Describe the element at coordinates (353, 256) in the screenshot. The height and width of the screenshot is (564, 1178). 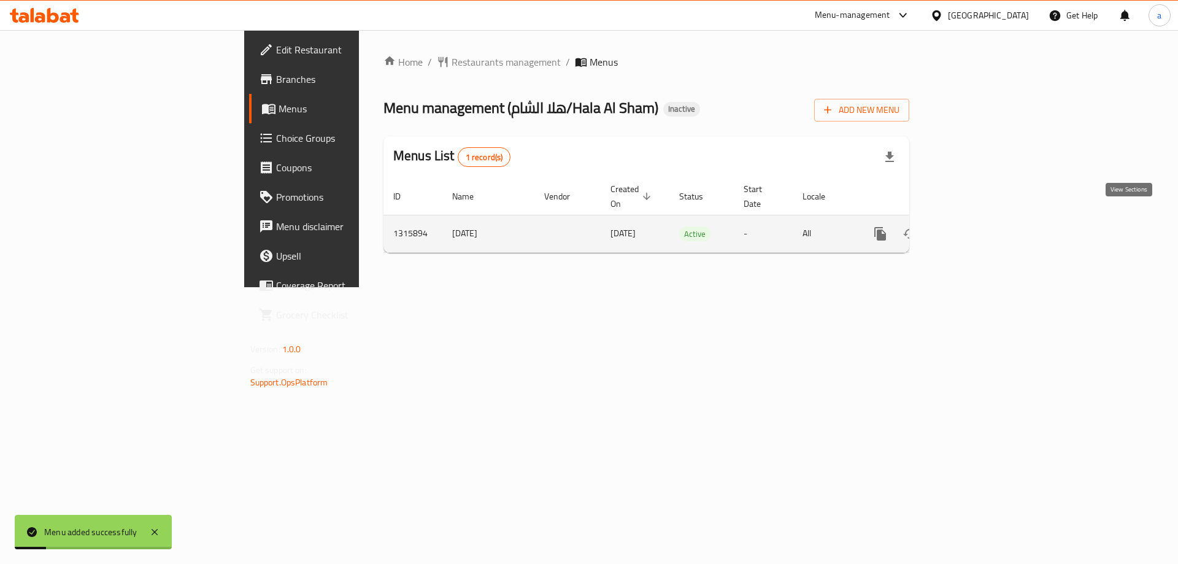
I see `span: Upsell` at that location.